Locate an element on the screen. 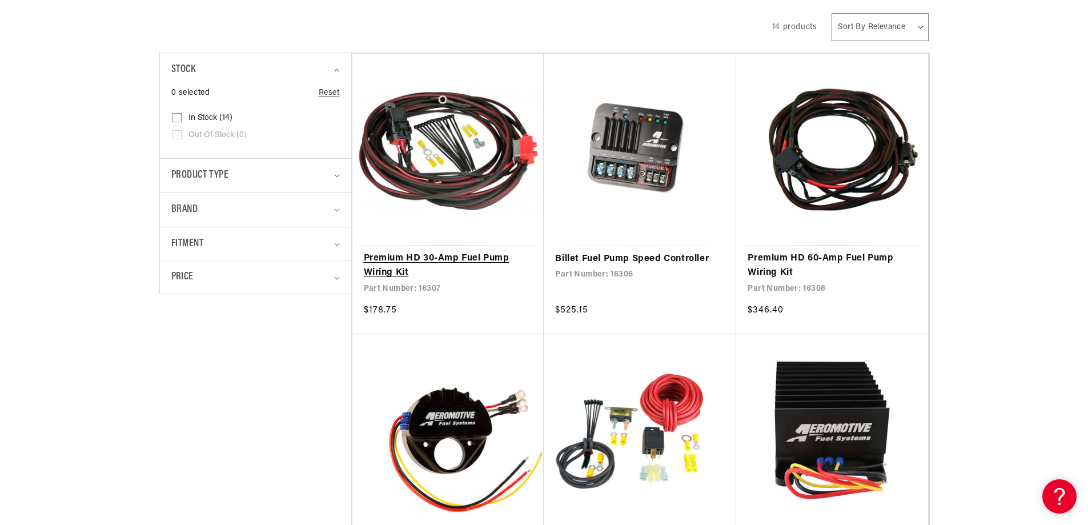 This screenshot has height=525, width=1088. span: Out of stock (0) is located at coordinates (218, 135).